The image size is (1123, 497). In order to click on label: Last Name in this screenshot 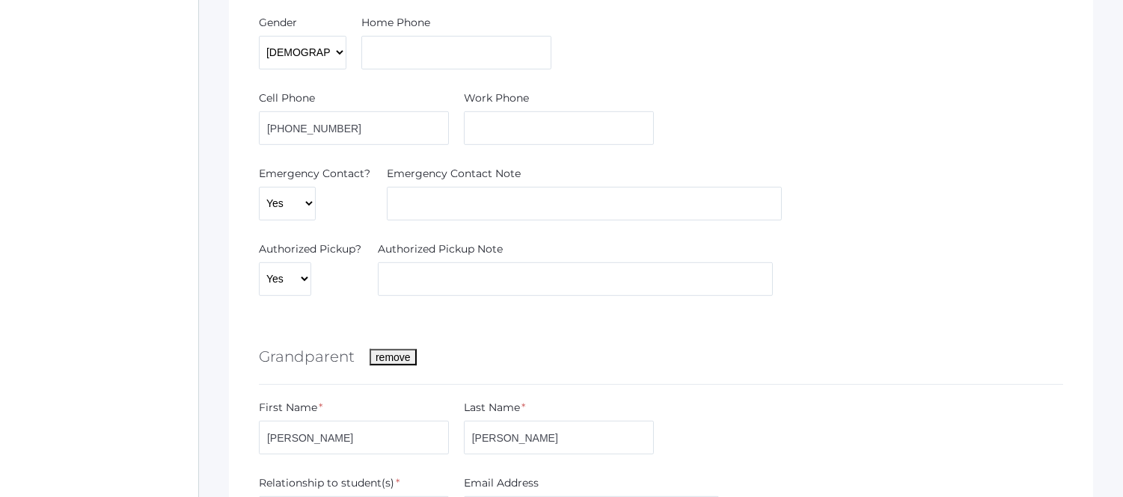, I will do `click(491, 408)`.